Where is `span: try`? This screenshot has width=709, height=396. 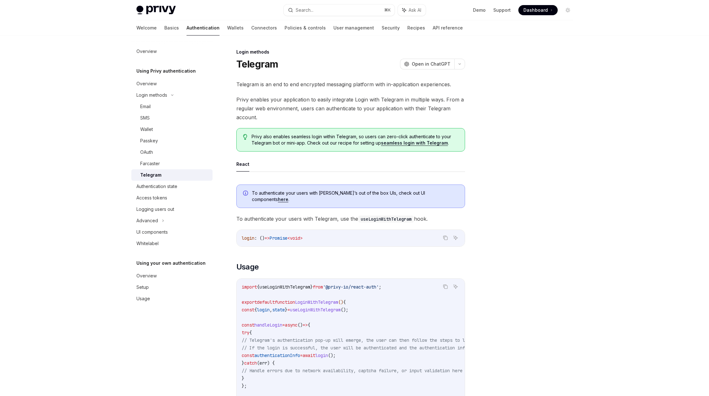
span: try is located at coordinates (246, 333).